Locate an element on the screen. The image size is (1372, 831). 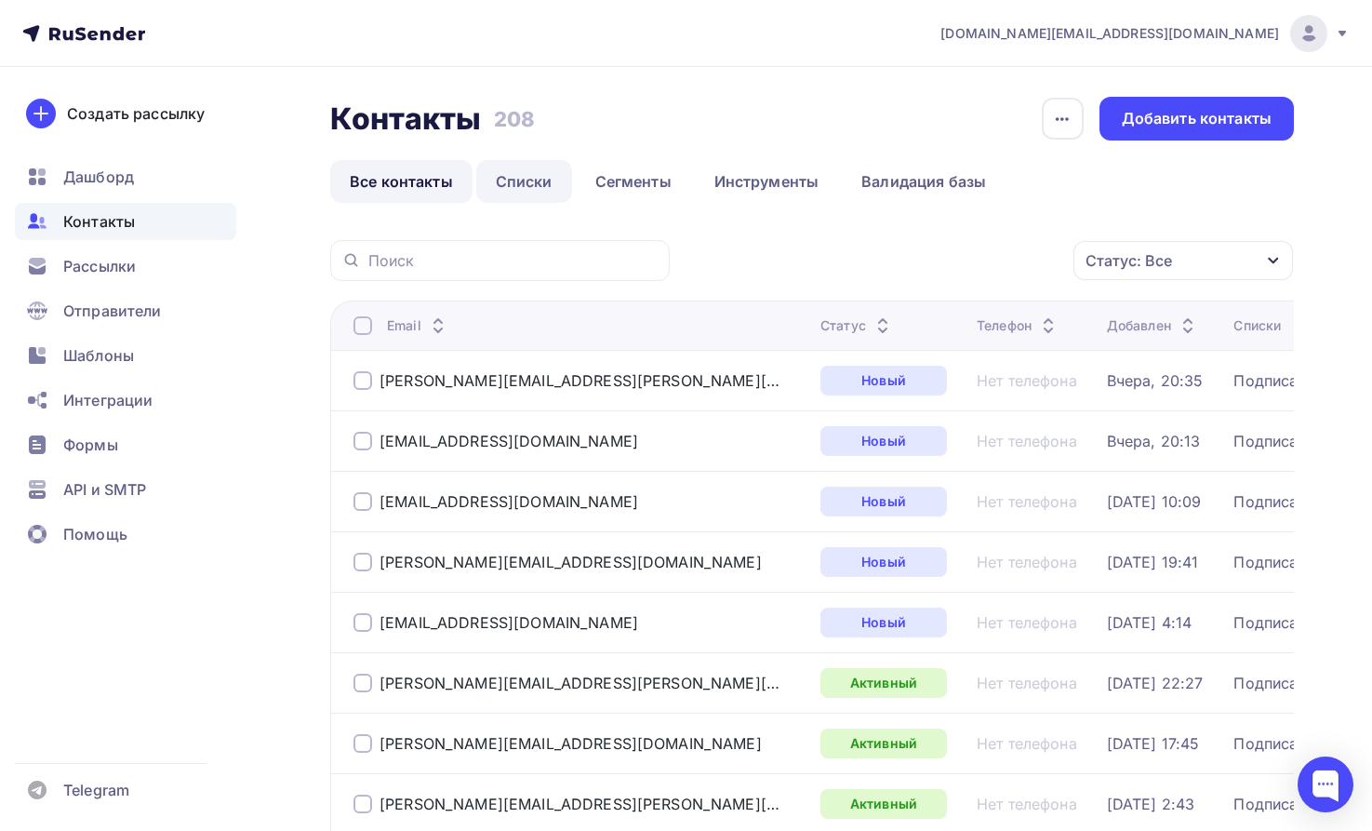
button: Статус: Все is located at coordinates (1184, 261).